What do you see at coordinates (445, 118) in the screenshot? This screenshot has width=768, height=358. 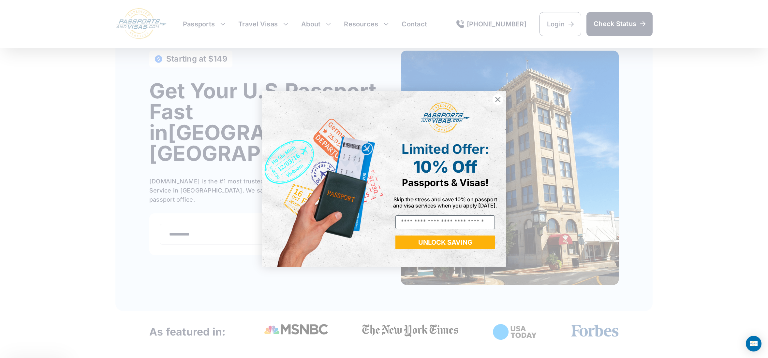 I see `img: passports and visas` at bounding box center [445, 118].